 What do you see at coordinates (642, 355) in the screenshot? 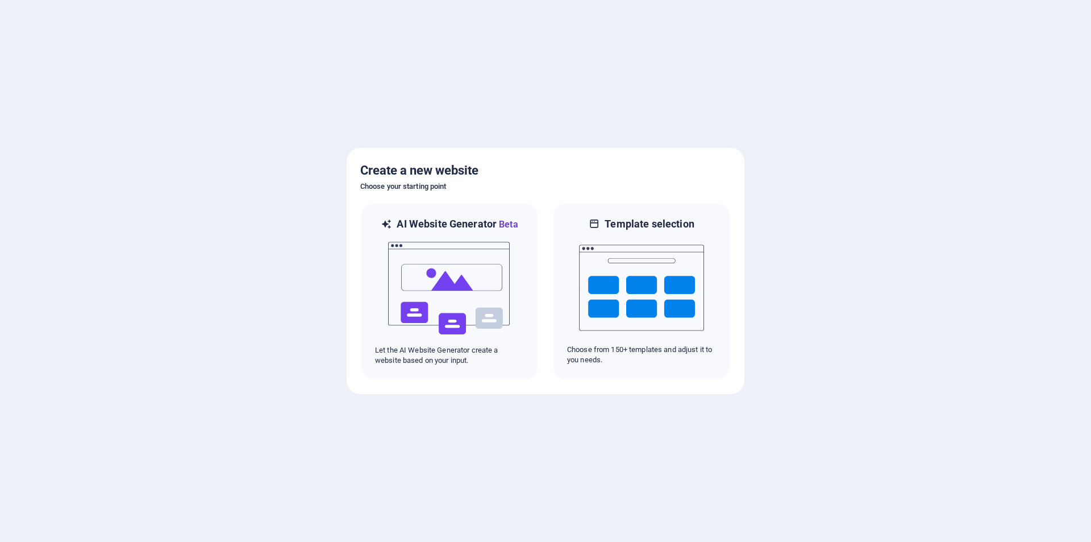
I see `p: Choose from 150+ templates and adjust it to you needs.` at bounding box center [642, 355].